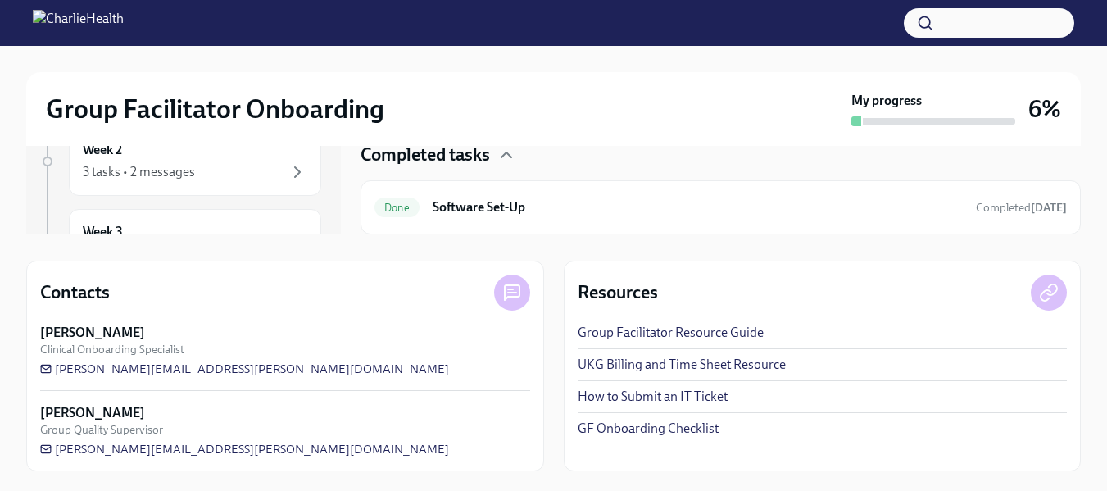 The width and height of the screenshot is (1107, 491). Describe the element at coordinates (78, 23) in the screenshot. I see `img: CharlieHealth` at that location.